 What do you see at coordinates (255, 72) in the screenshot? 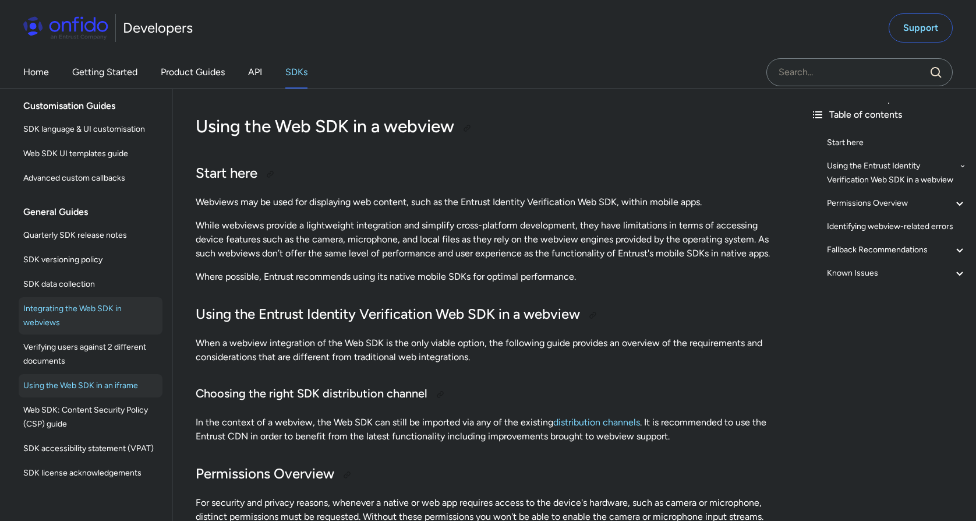
I see `a: API` at bounding box center [255, 72].